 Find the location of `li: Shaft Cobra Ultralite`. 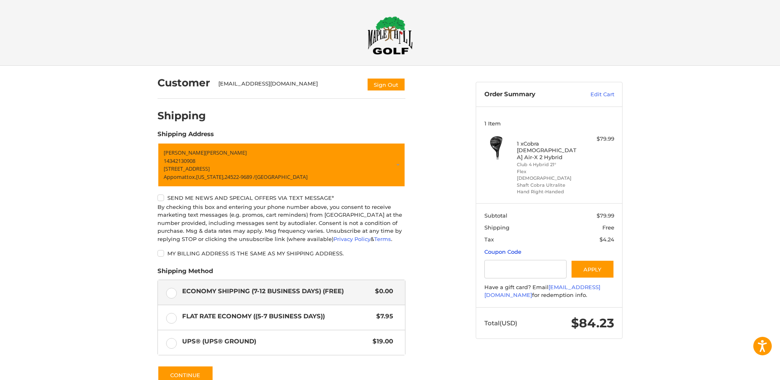

li: Shaft Cobra Ultralite is located at coordinates (548, 185).